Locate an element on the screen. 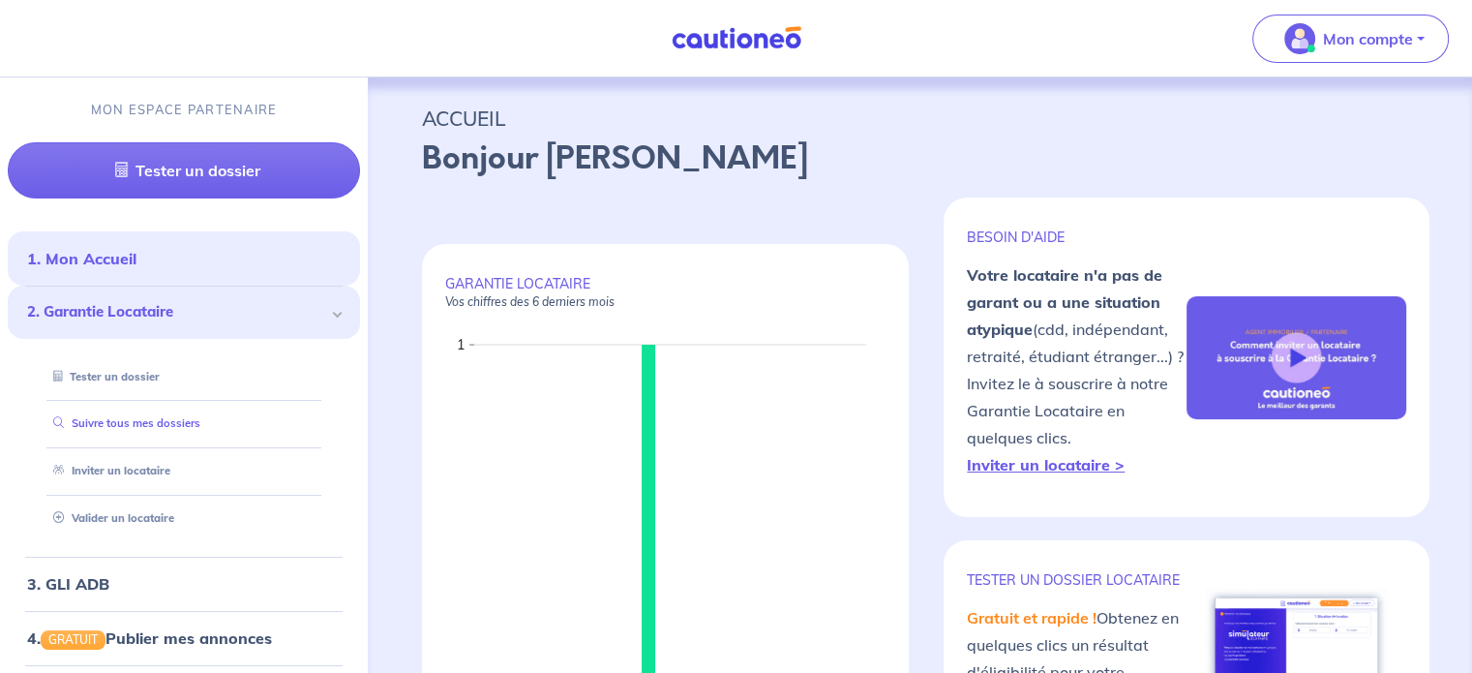 Image resolution: width=1472 pixels, height=673 pixels. strong: Votre locataire n'a pas de garant ou a une situation atypique is located at coordinates (1065, 302).